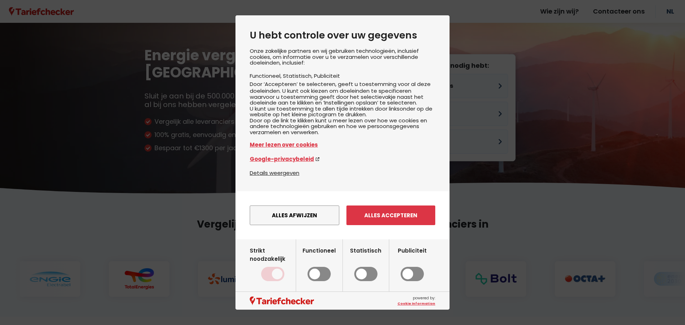 Image resolution: width=685 pixels, height=325 pixels. I want to click on img: logo, so click(282, 301).